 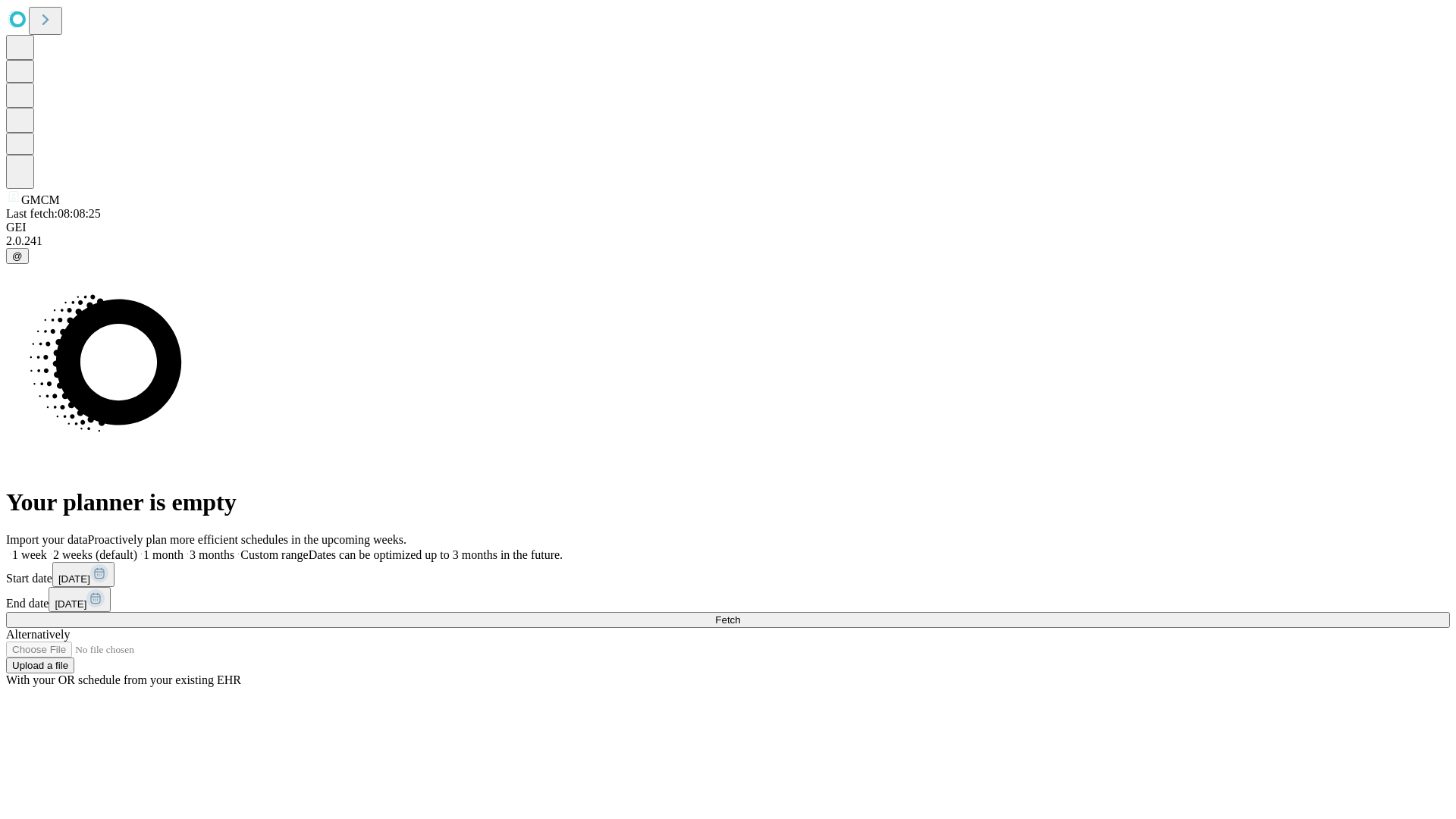 I want to click on span: Import your data, so click(x=47, y=539).